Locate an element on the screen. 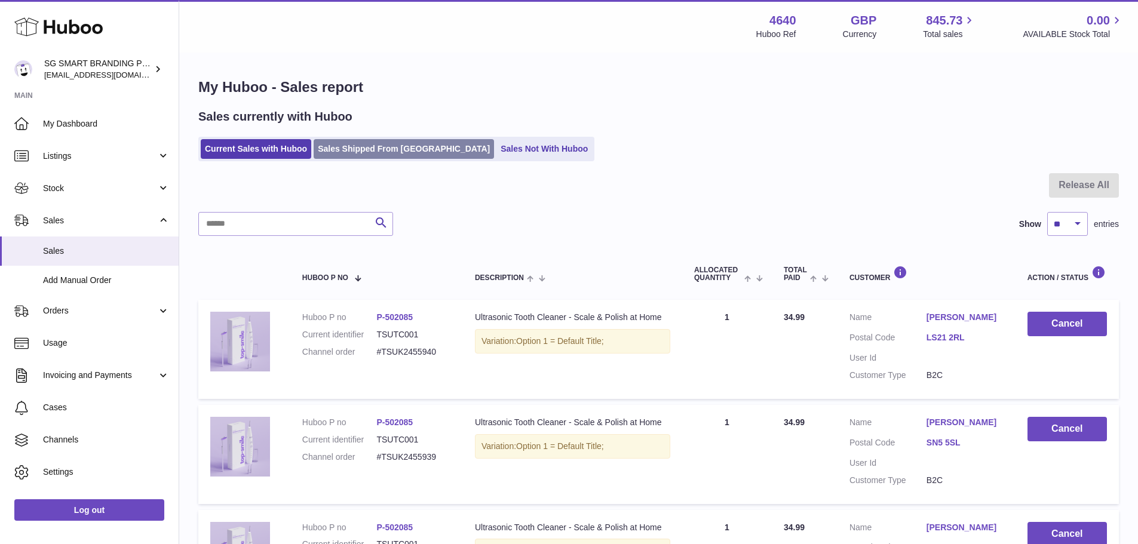  span: My Dashboard is located at coordinates (106, 124).